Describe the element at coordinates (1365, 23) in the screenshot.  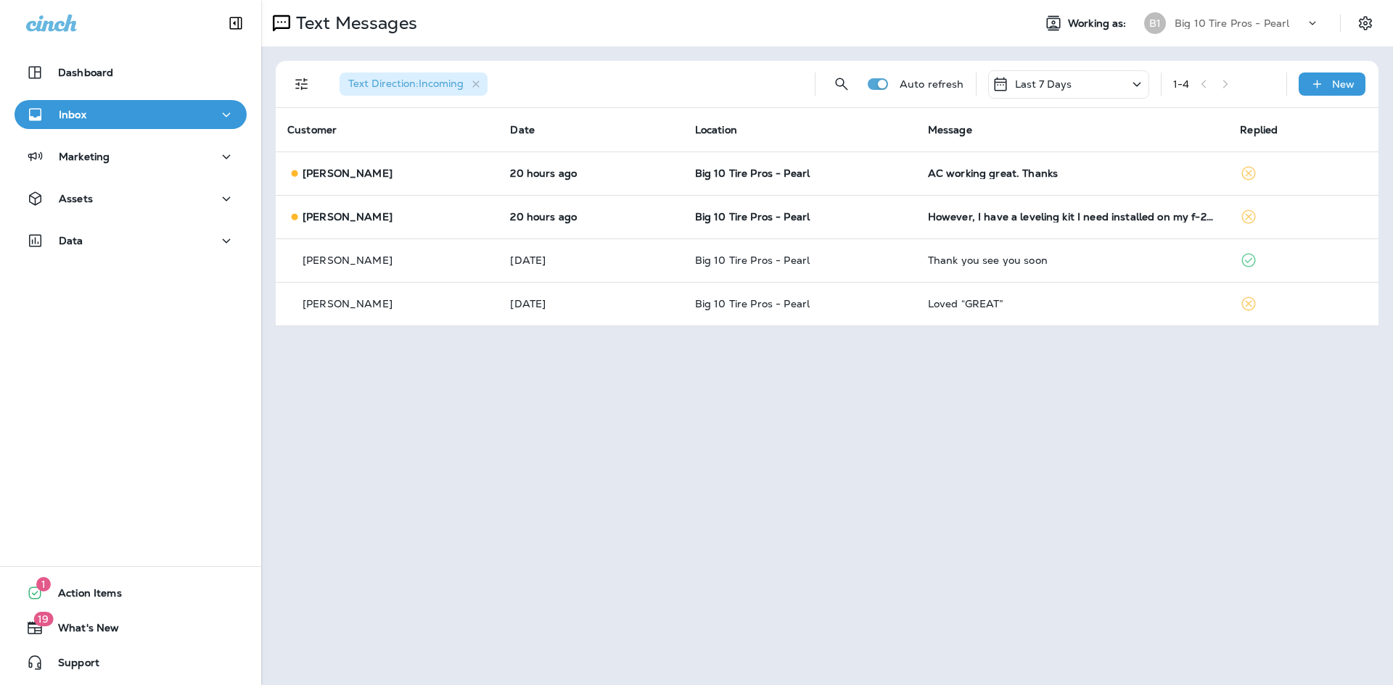
I see `button: Settings` at that location.